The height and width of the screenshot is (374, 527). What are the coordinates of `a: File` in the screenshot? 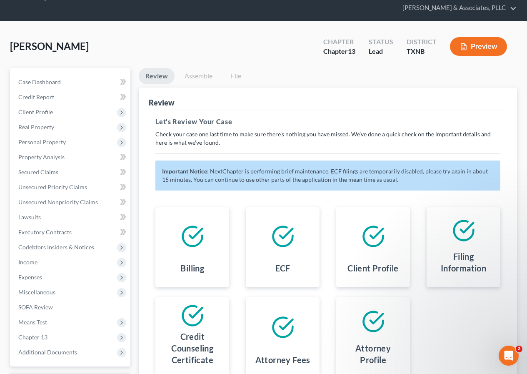 It's located at (236, 76).